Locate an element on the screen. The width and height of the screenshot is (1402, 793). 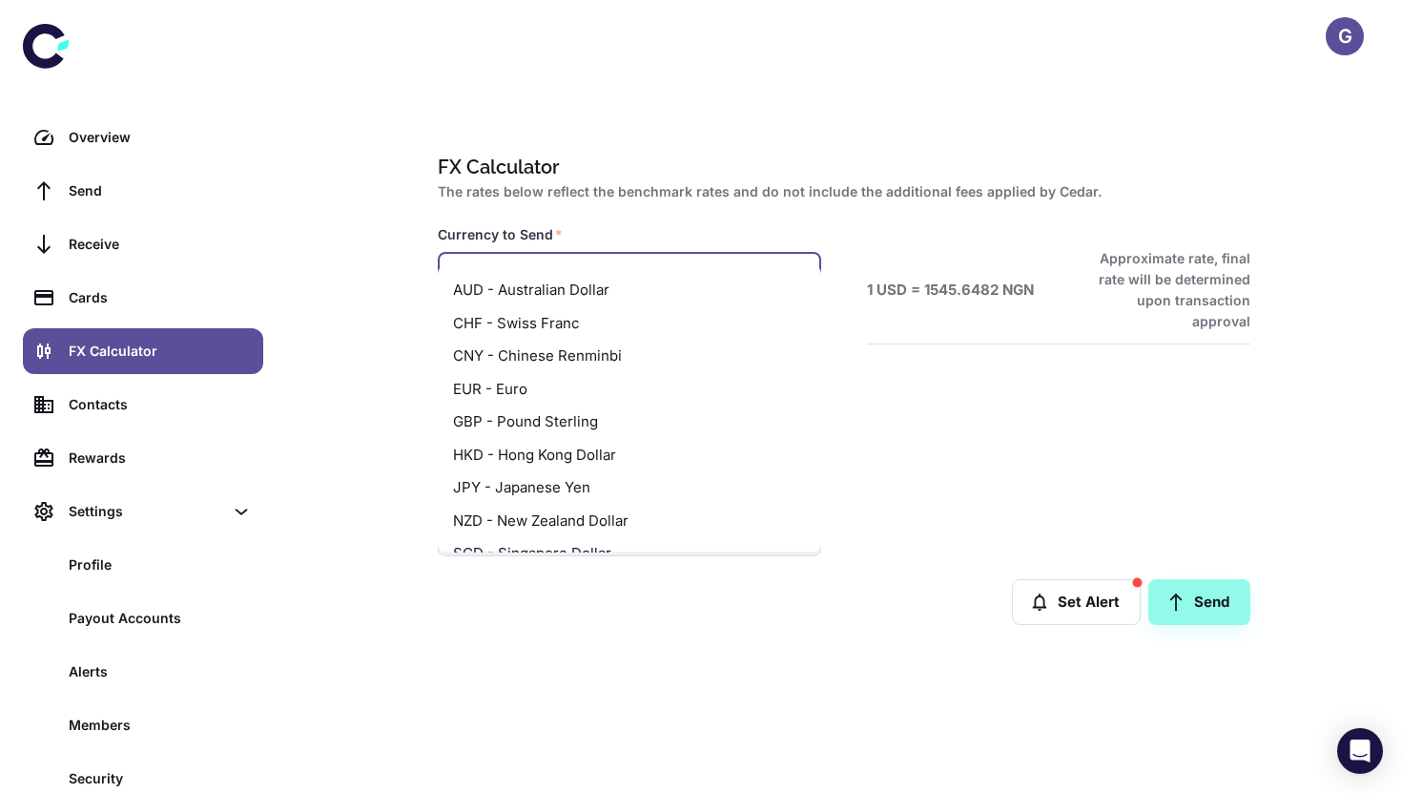
div: Receive is located at coordinates (160, 244).